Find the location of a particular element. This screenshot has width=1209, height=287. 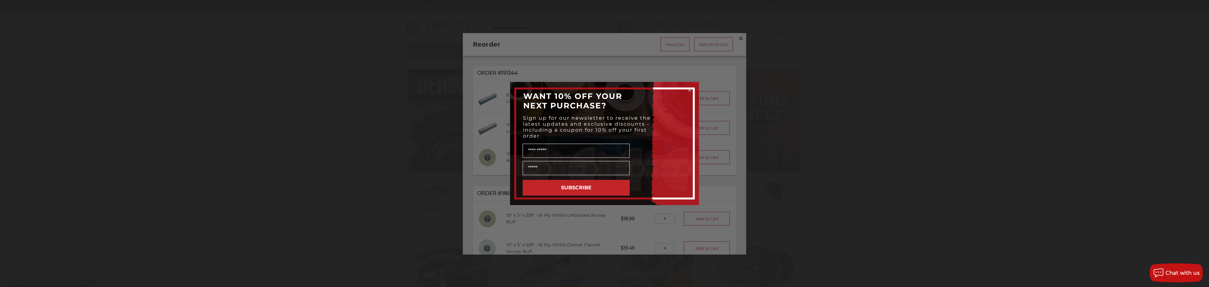

span: WANT 10% OFF YOUR NEXT PURCHASE? is located at coordinates (573, 101).